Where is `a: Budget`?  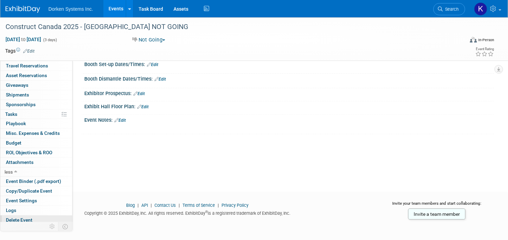
a: Budget is located at coordinates (36, 143).